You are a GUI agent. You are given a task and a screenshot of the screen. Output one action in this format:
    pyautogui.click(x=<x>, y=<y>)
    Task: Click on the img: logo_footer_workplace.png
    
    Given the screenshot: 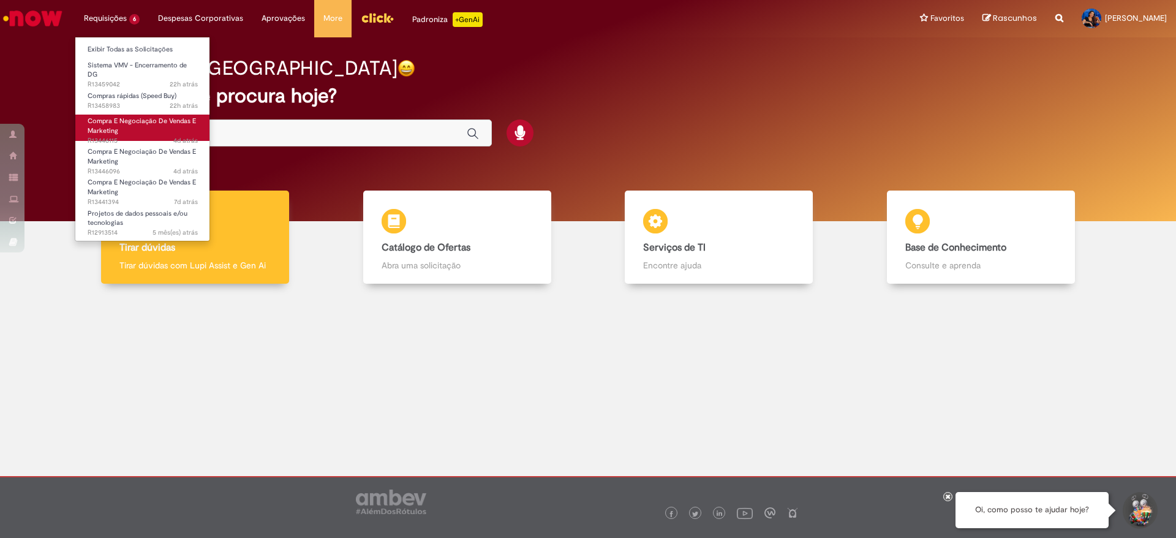 What is the action you would take?
    pyautogui.click(x=770, y=513)
    